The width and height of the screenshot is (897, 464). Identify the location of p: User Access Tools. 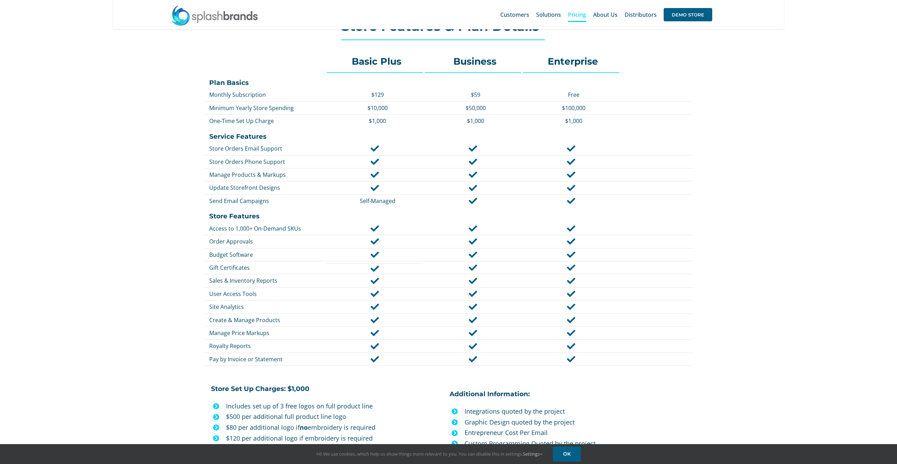
(267, 294).